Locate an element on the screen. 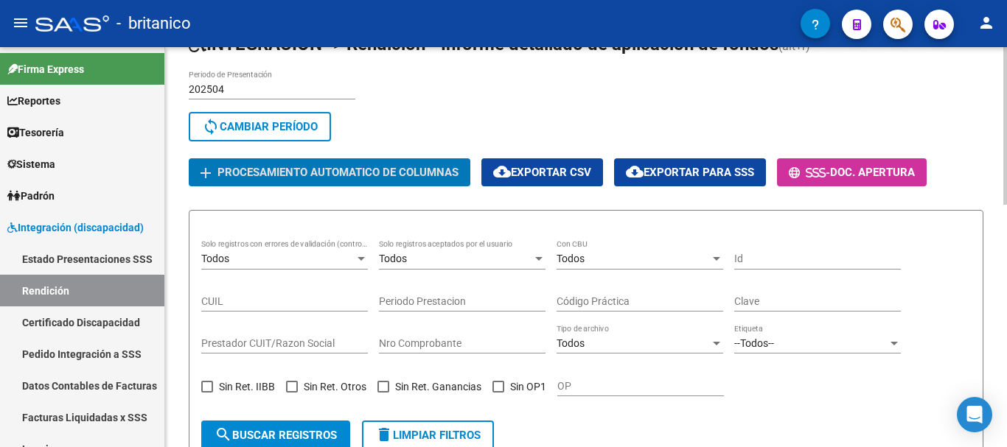 This screenshot has height=447, width=1007. span: Sistema is located at coordinates (31, 164).